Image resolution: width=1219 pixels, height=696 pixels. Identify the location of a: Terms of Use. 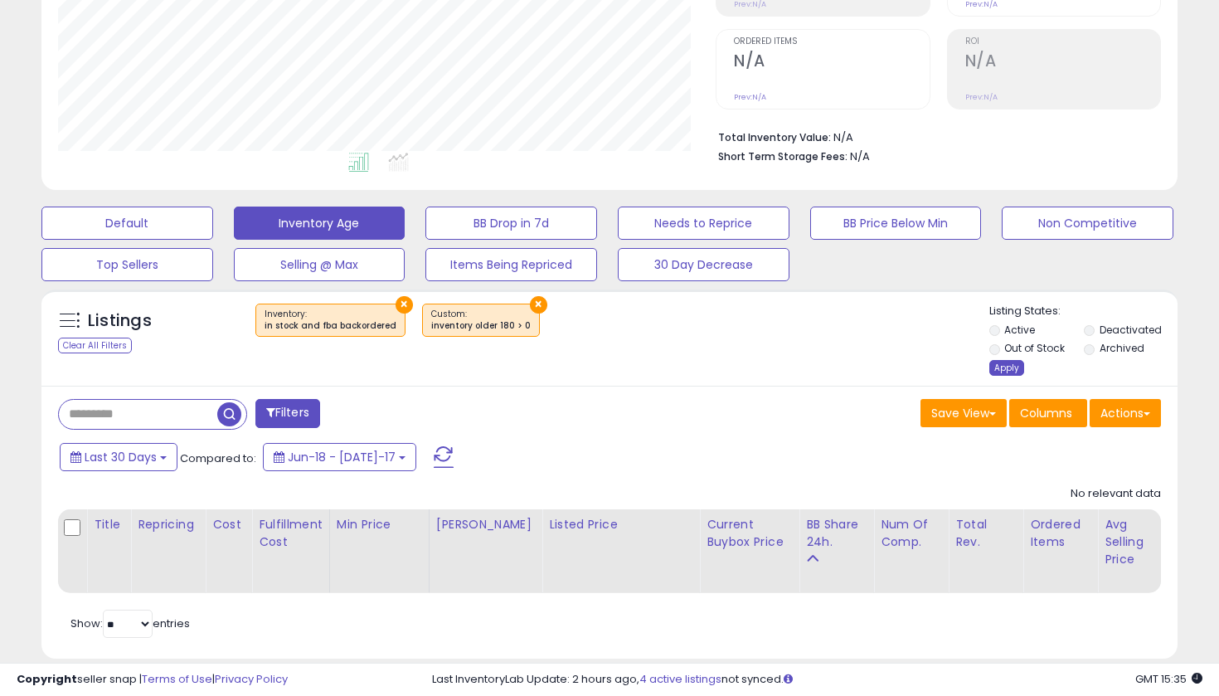
(177, 678).